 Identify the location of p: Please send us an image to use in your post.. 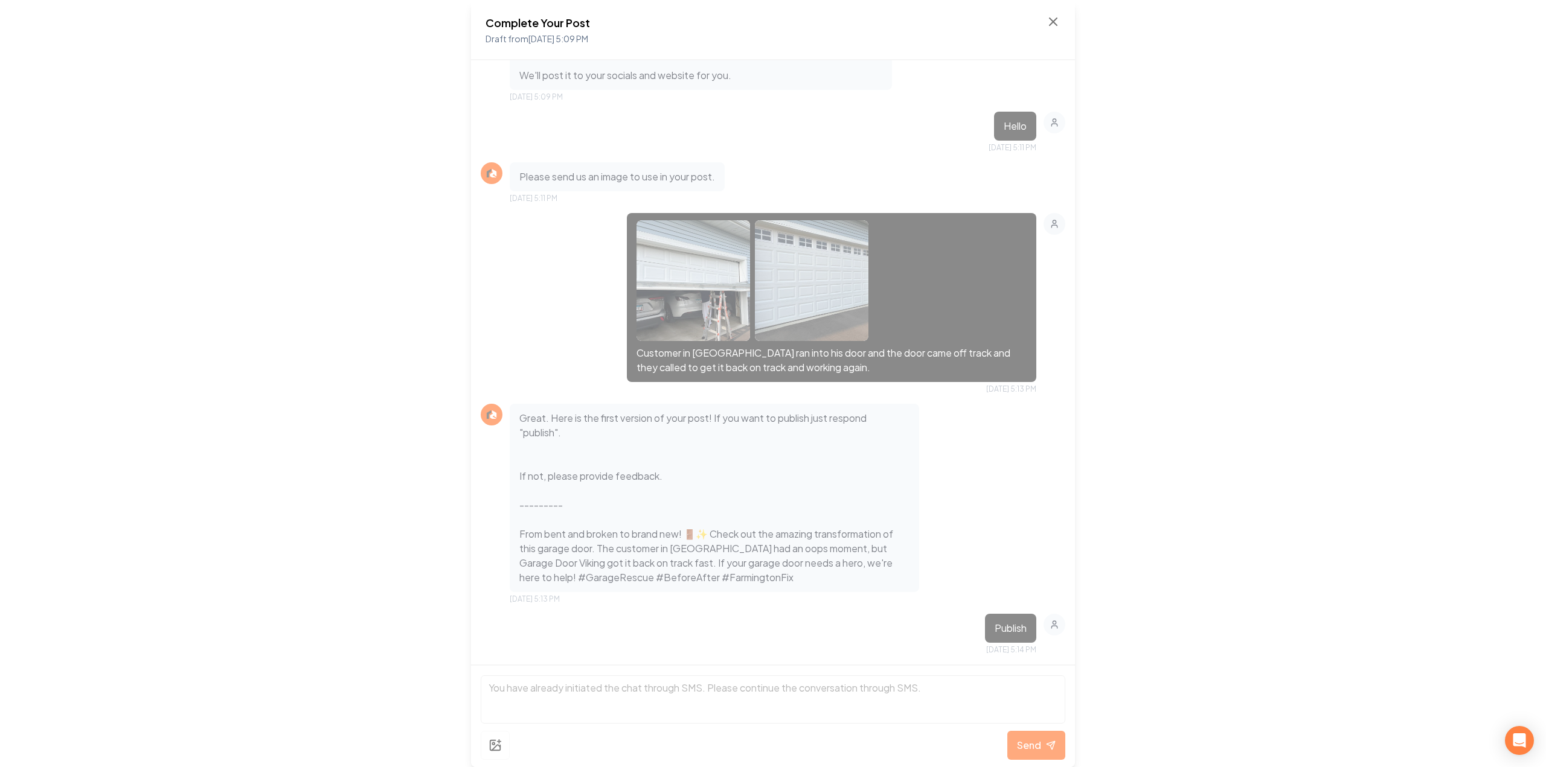
(617, 177).